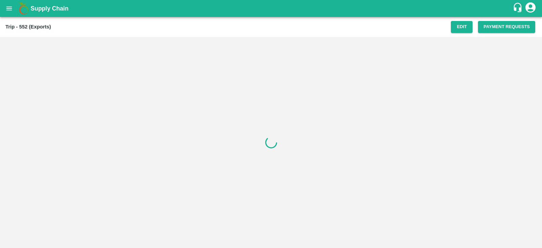 This screenshot has height=248, width=542. What do you see at coordinates (9, 8) in the screenshot?
I see `button: open drawer` at bounding box center [9, 8].